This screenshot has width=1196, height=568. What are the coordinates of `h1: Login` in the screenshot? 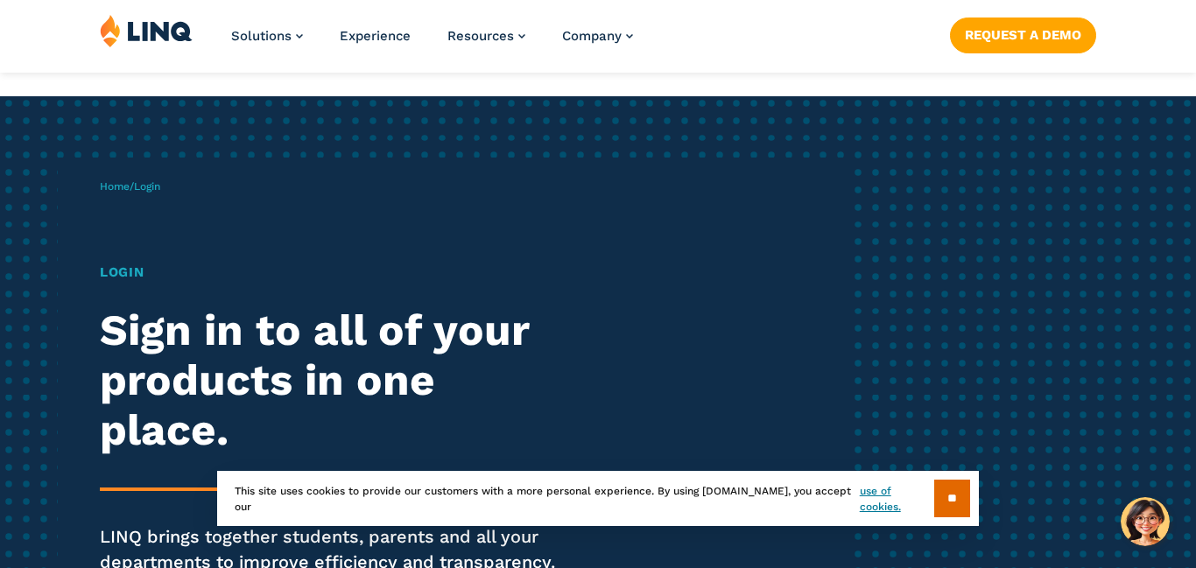 It's located at (330, 272).